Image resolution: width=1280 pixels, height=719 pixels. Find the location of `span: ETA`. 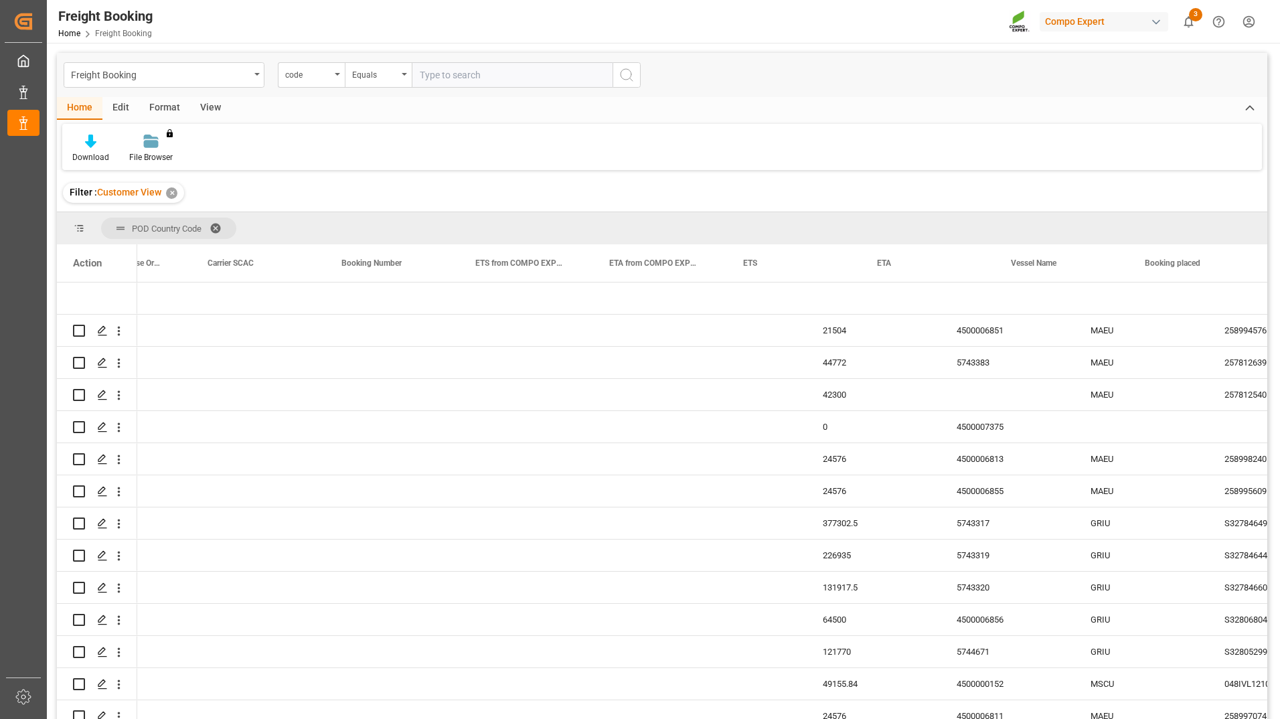

span: ETA is located at coordinates (884, 263).